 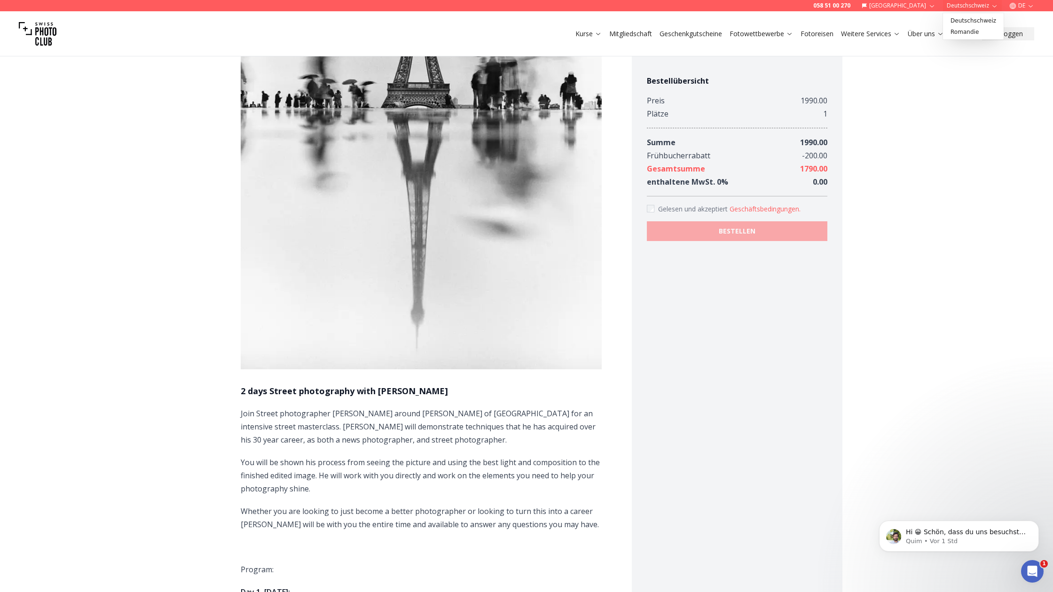 What do you see at coordinates (871, 34) in the screenshot?
I see `a: Weitere Services` at bounding box center [871, 34].